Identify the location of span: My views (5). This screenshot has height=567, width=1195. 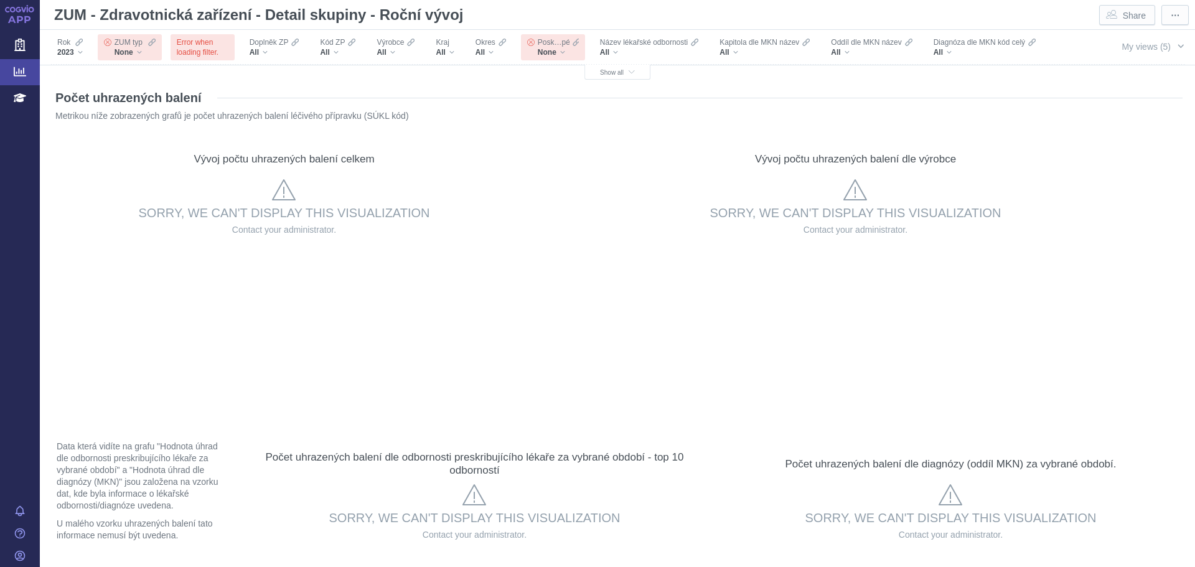
(1146, 47).